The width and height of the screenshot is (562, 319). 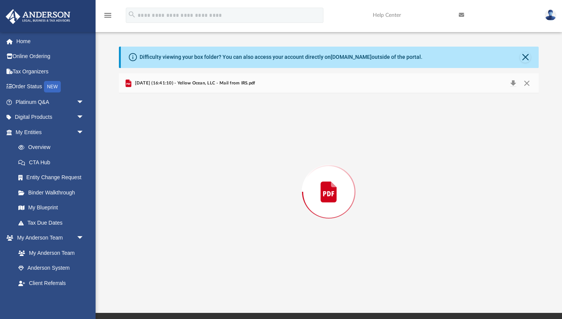 What do you see at coordinates (551, 15) in the screenshot?
I see `img: User Pic` at bounding box center [551, 15].